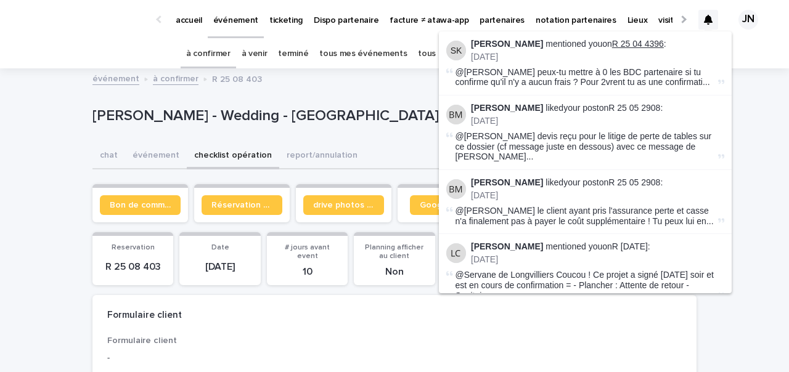  I want to click on button: report/annulation, so click(322, 156).